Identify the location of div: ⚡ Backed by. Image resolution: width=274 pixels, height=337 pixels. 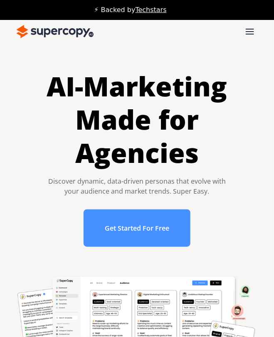
(130, 10).